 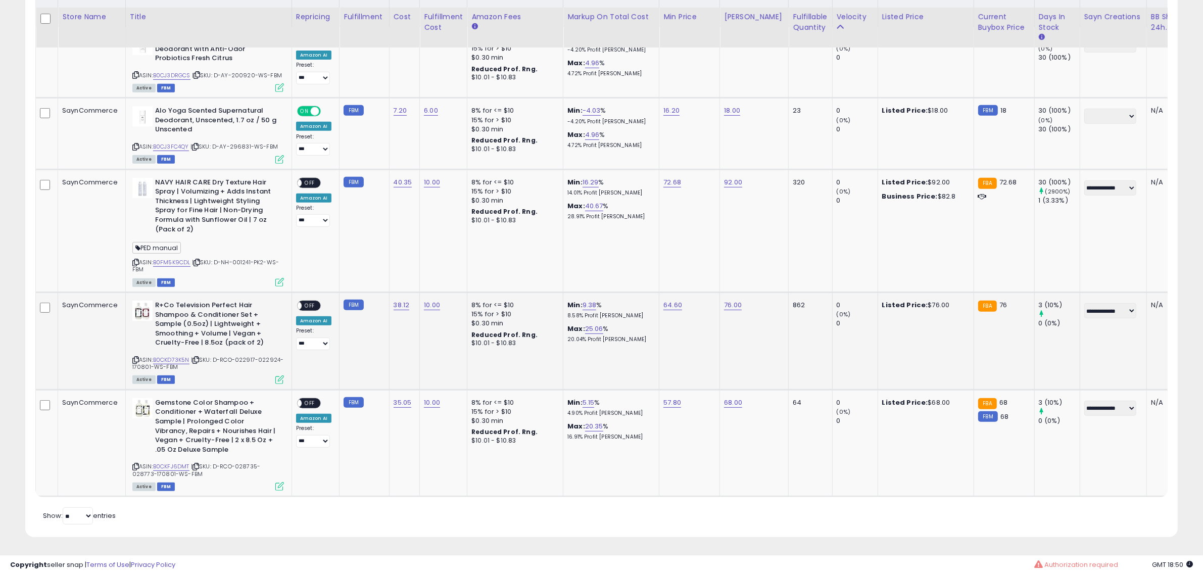 What do you see at coordinates (1003, 110) in the screenshot?
I see `span: 18` at bounding box center [1003, 110].